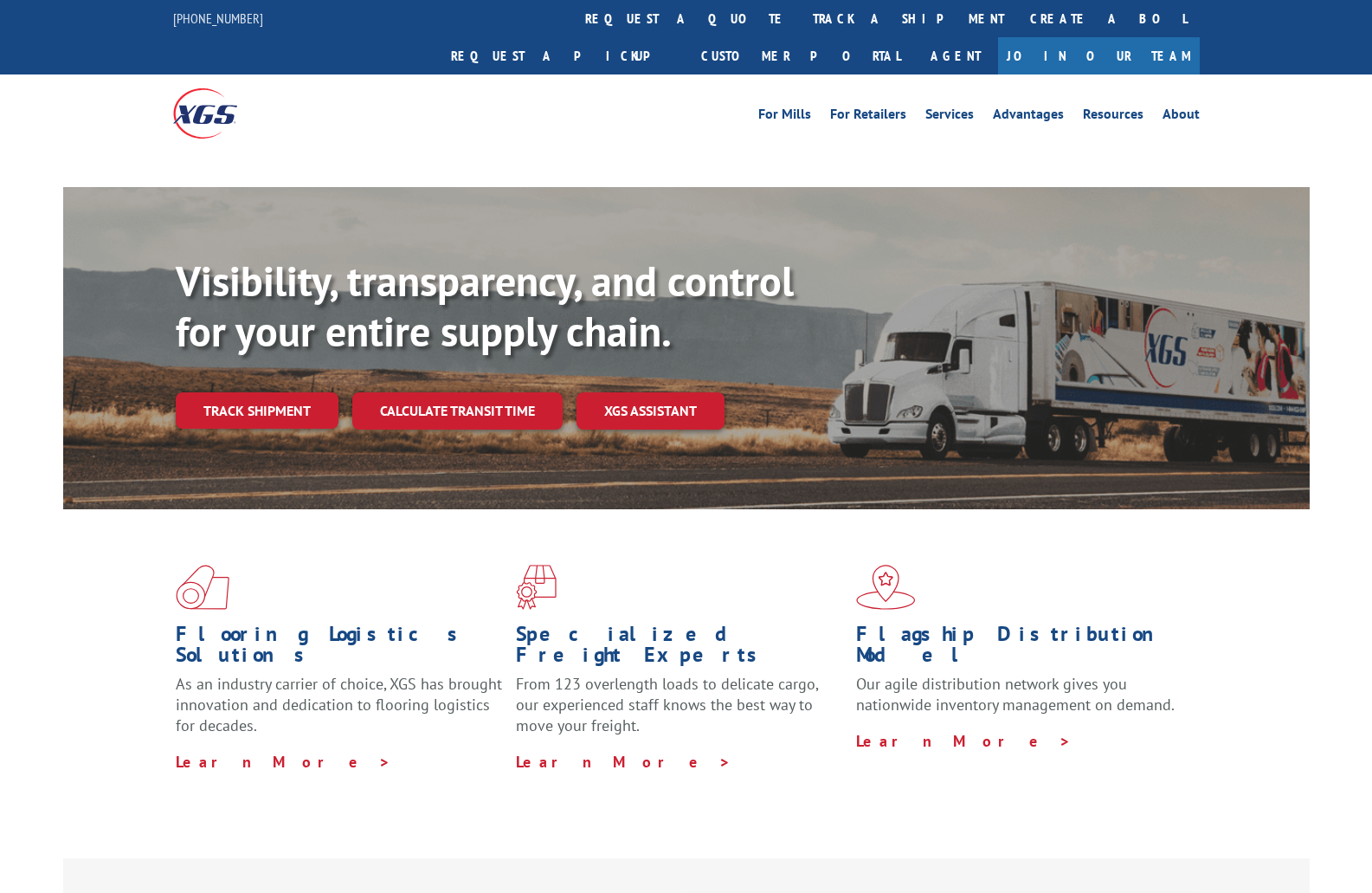 Image resolution: width=1372 pixels, height=893 pixels. What do you see at coordinates (868, 117) in the screenshot?
I see `a: For Retailers` at bounding box center [868, 117].